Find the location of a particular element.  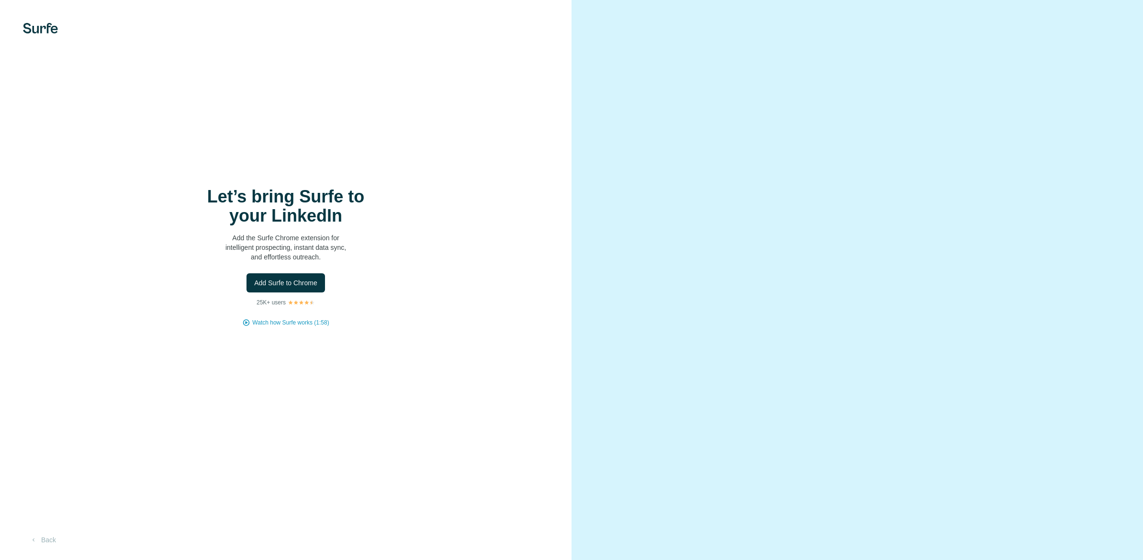

p: Add the Surfe Chrome extension for intelligent prospecting, instant data sync, and effortless out... is located at coordinates (286, 248).